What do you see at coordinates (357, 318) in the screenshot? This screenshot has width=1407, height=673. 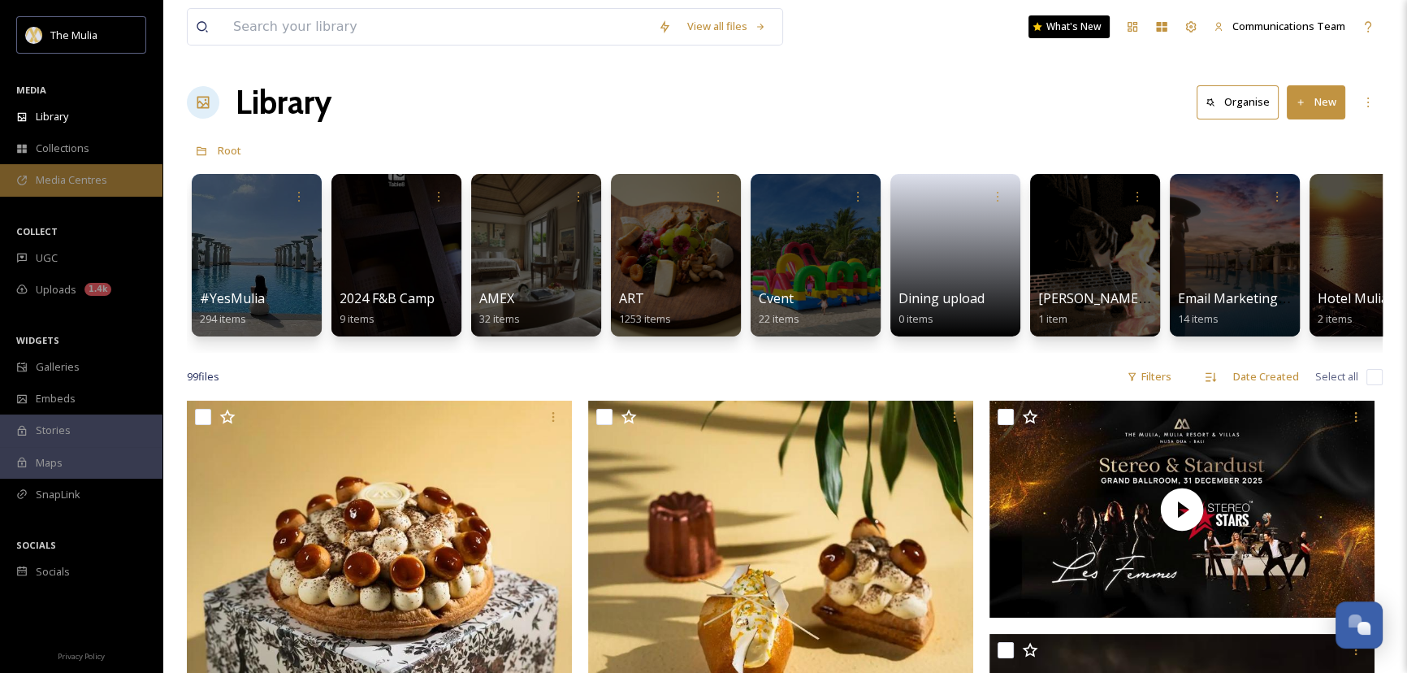 I see `span: 9 items` at bounding box center [357, 318].